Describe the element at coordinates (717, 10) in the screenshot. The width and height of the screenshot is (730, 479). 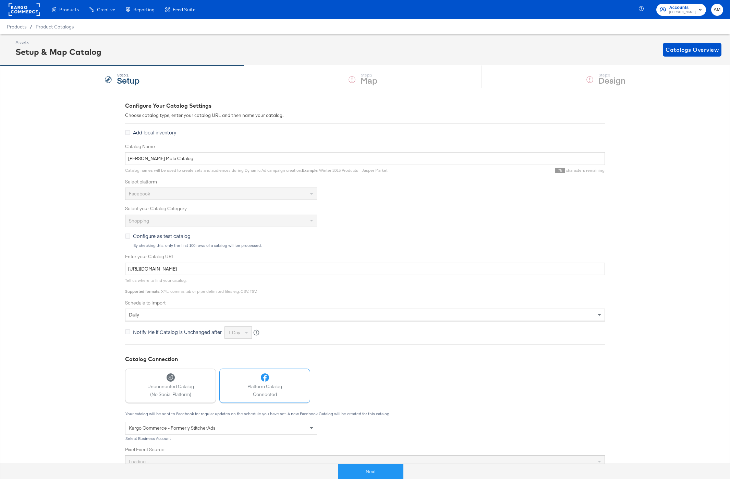
I see `button: AM` at that location.